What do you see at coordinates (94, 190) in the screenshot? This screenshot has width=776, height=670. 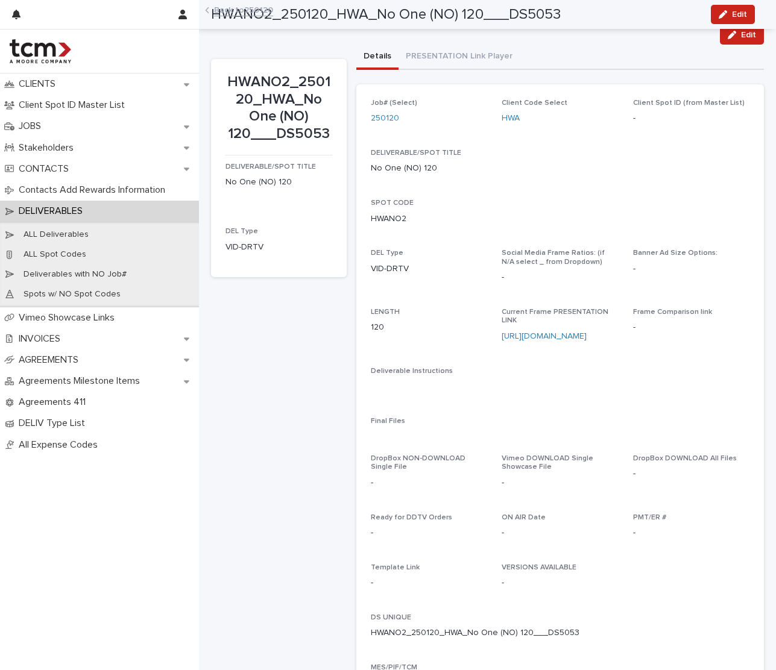 I see `p: Contacts Add Rewards Information` at bounding box center [94, 190].